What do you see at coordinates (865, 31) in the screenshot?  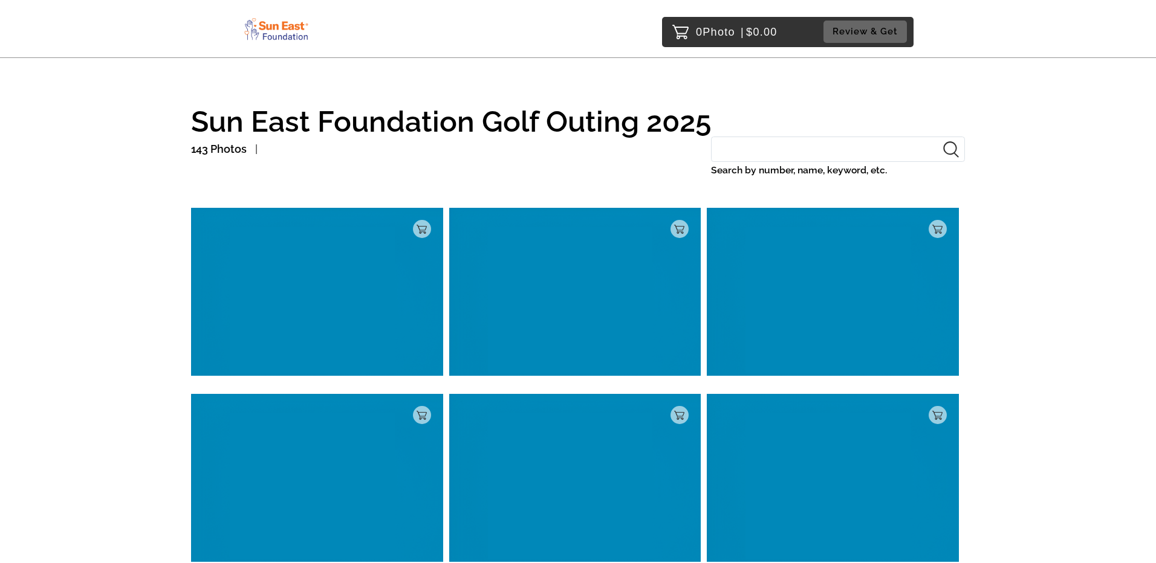 I see `button: Review & Get` at bounding box center [865, 31].